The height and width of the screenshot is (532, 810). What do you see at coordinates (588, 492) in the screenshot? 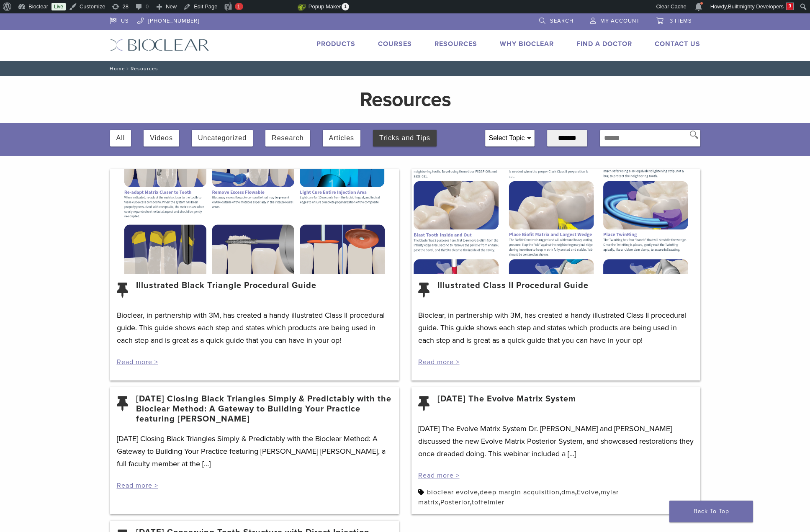
I see `a: Evolve` at bounding box center [588, 492].